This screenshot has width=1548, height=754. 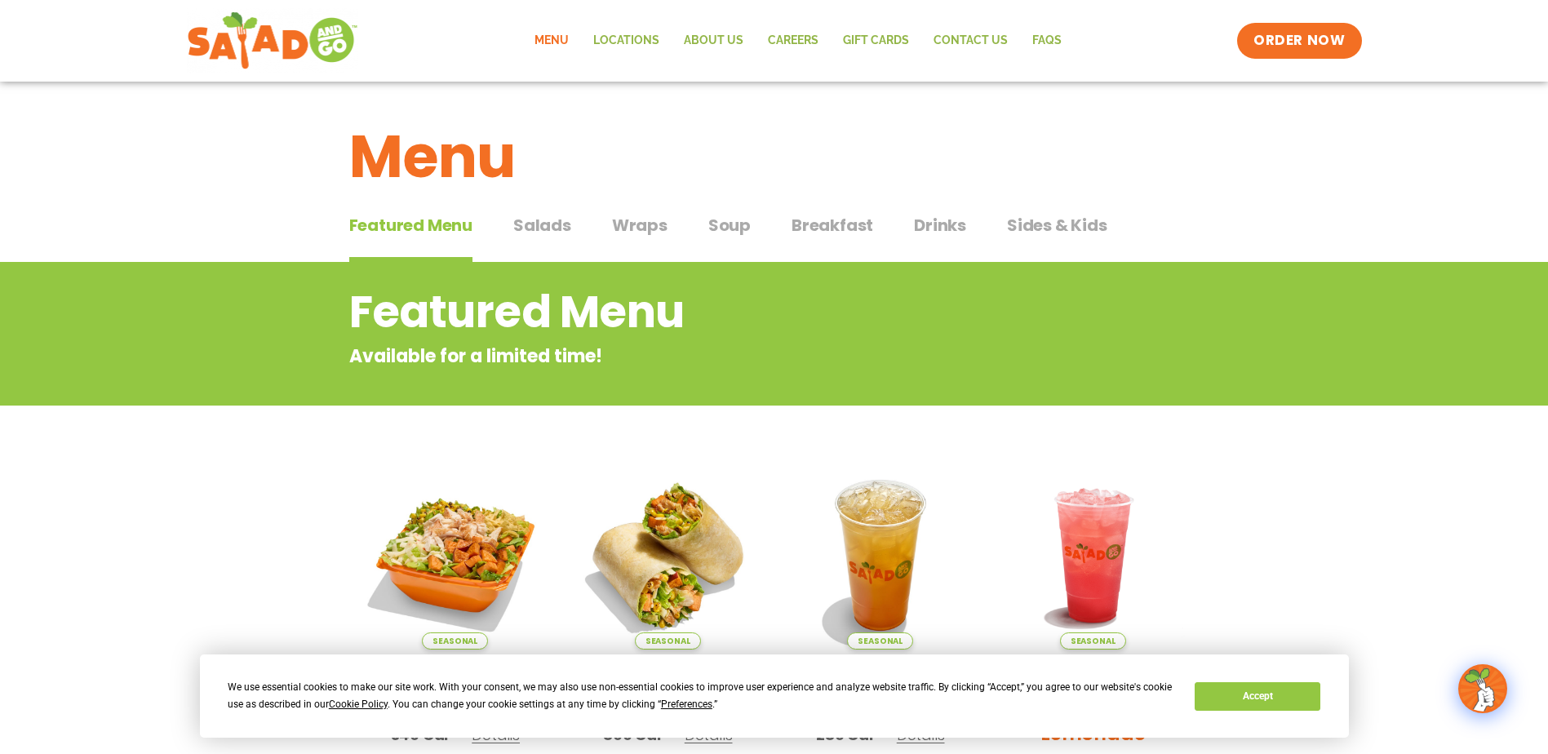 I want to click on span: ORDER NOW, so click(x=1299, y=41).